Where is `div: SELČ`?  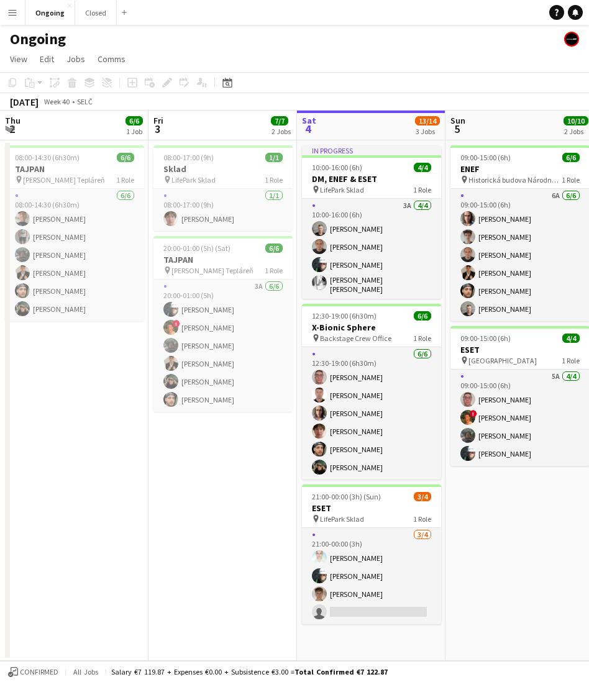
div: SELČ is located at coordinates (84, 101).